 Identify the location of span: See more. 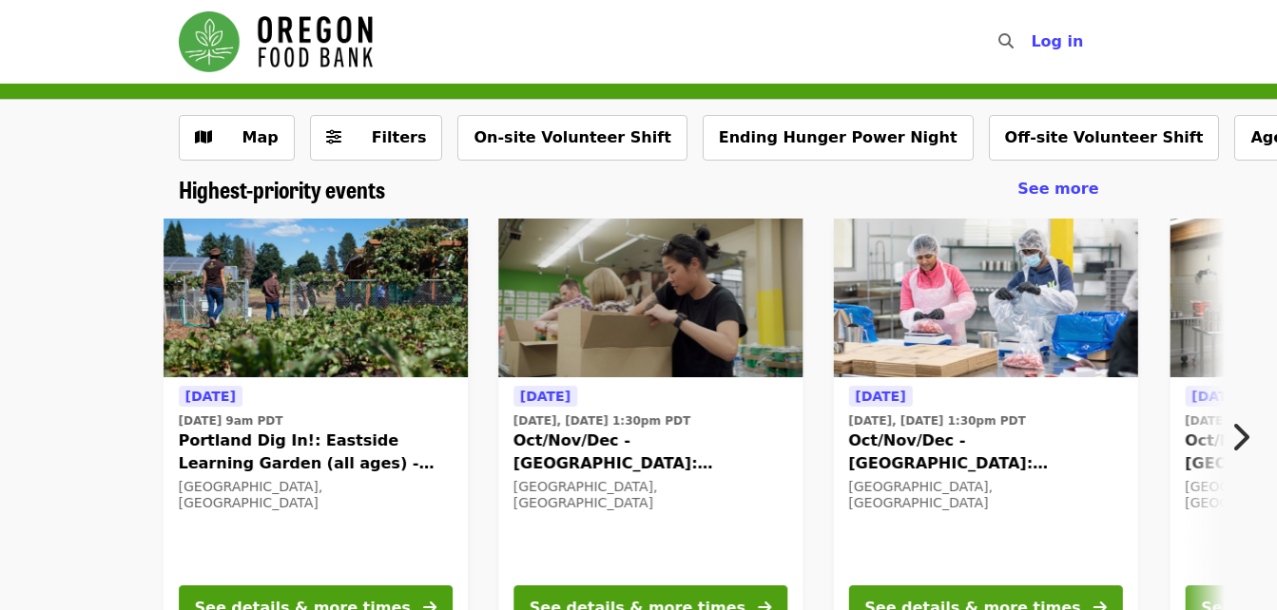
(1057, 188).